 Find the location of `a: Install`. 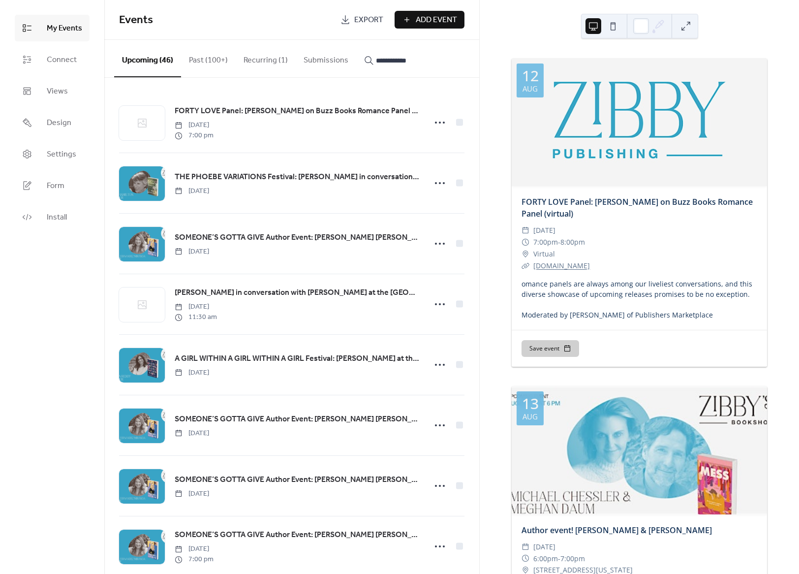

a: Install is located at coordinates (52, 217).